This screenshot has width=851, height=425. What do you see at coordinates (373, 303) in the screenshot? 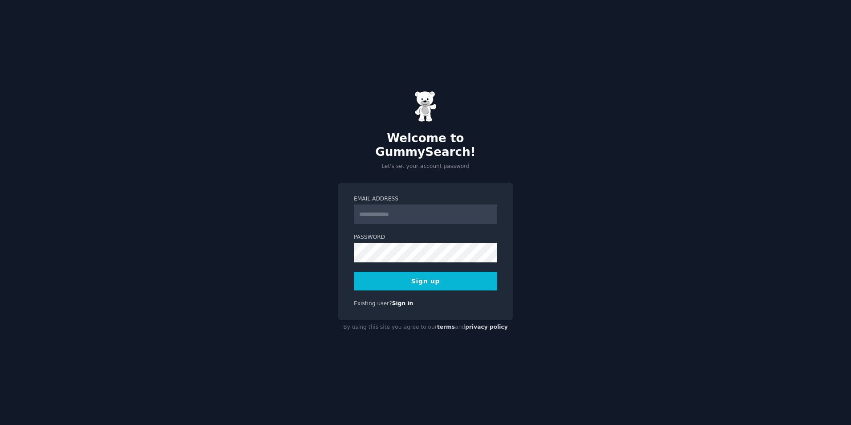
I see `span: Existing user?` at bounding box center [373, 303].